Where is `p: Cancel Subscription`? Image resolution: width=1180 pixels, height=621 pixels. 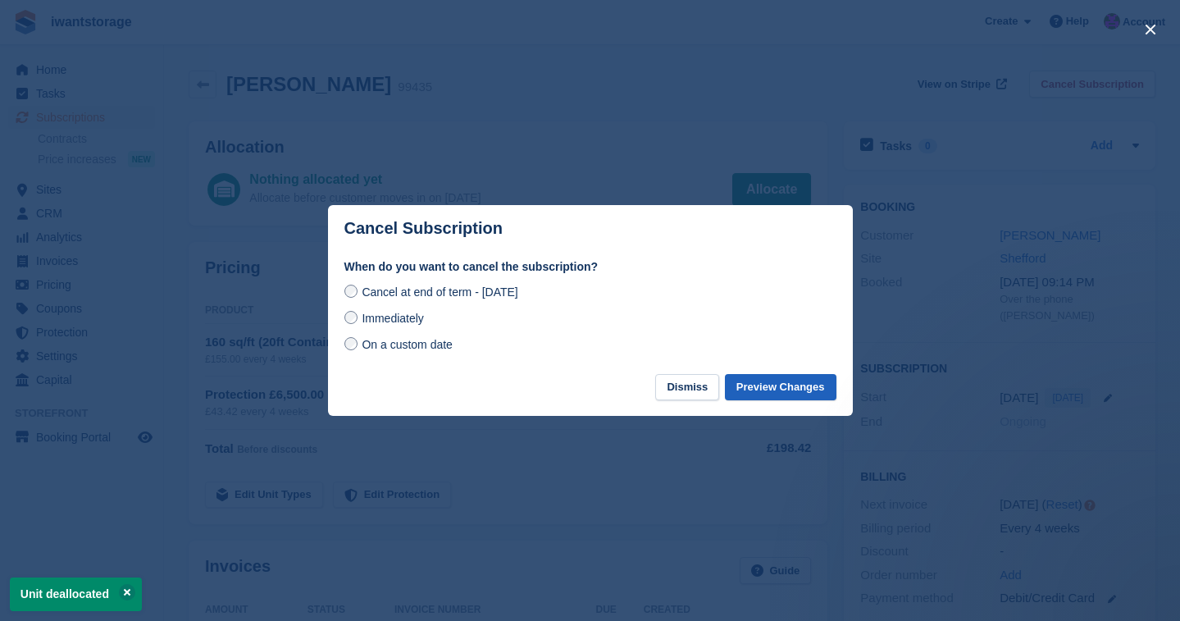
p: Cancel Subscription is located at coordinates (423, 228).